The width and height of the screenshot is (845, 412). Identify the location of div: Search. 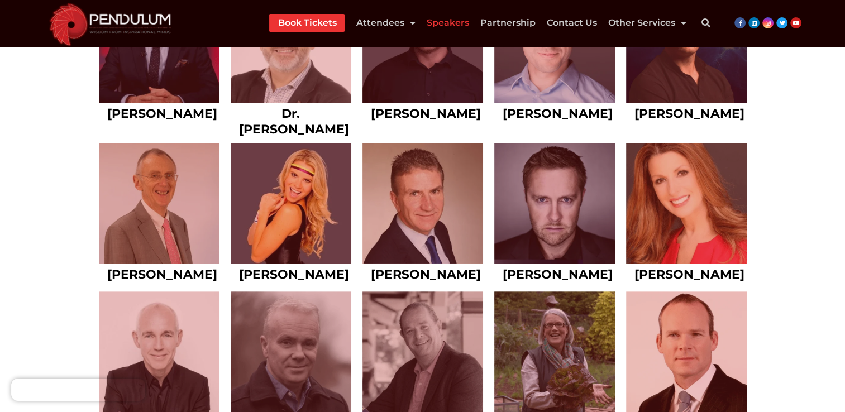
(705, 23).